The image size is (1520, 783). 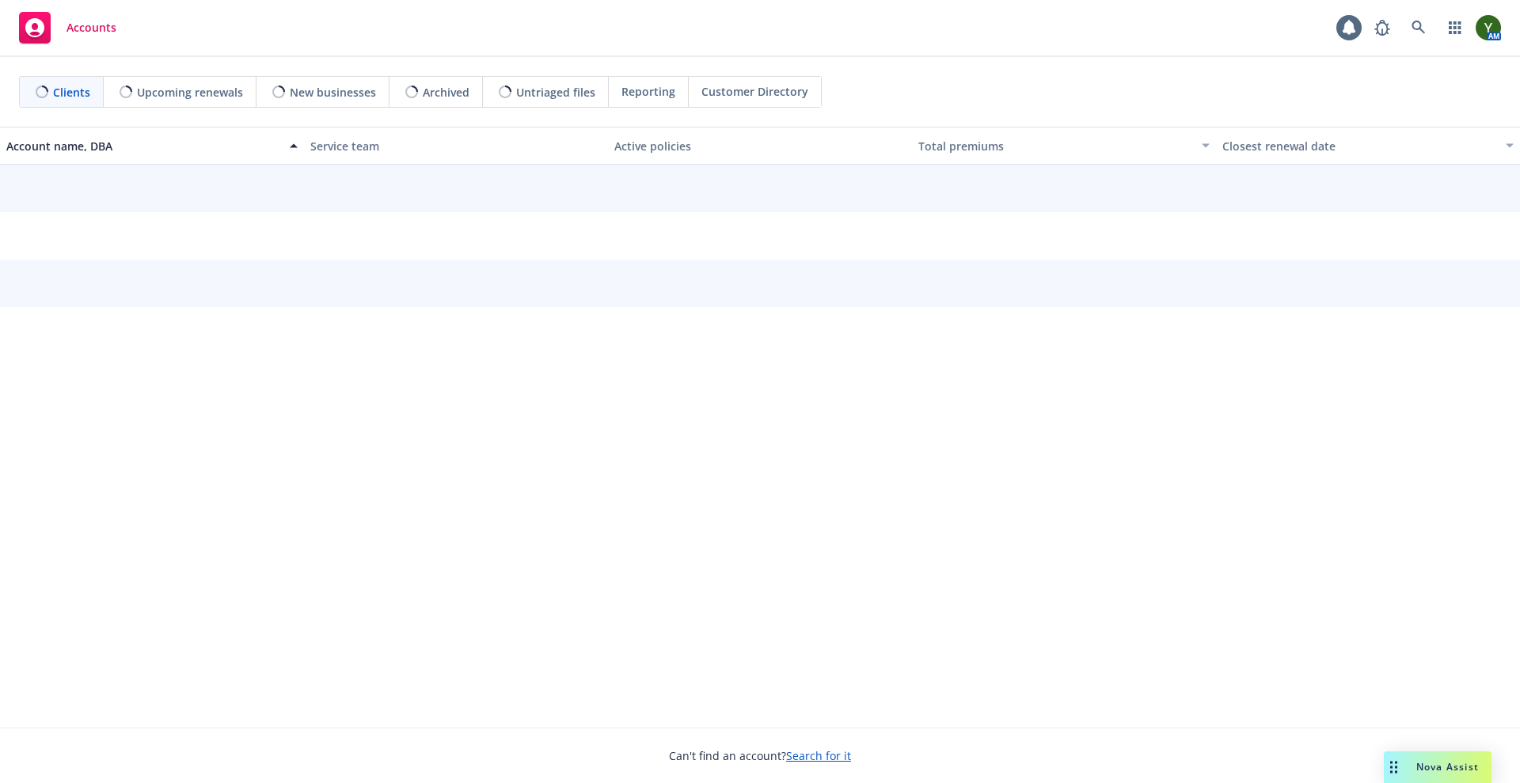 What do you see at coordinates (1488, 28) in the screenshot?
I see `img: photo` at bounding box center [1488, 28].